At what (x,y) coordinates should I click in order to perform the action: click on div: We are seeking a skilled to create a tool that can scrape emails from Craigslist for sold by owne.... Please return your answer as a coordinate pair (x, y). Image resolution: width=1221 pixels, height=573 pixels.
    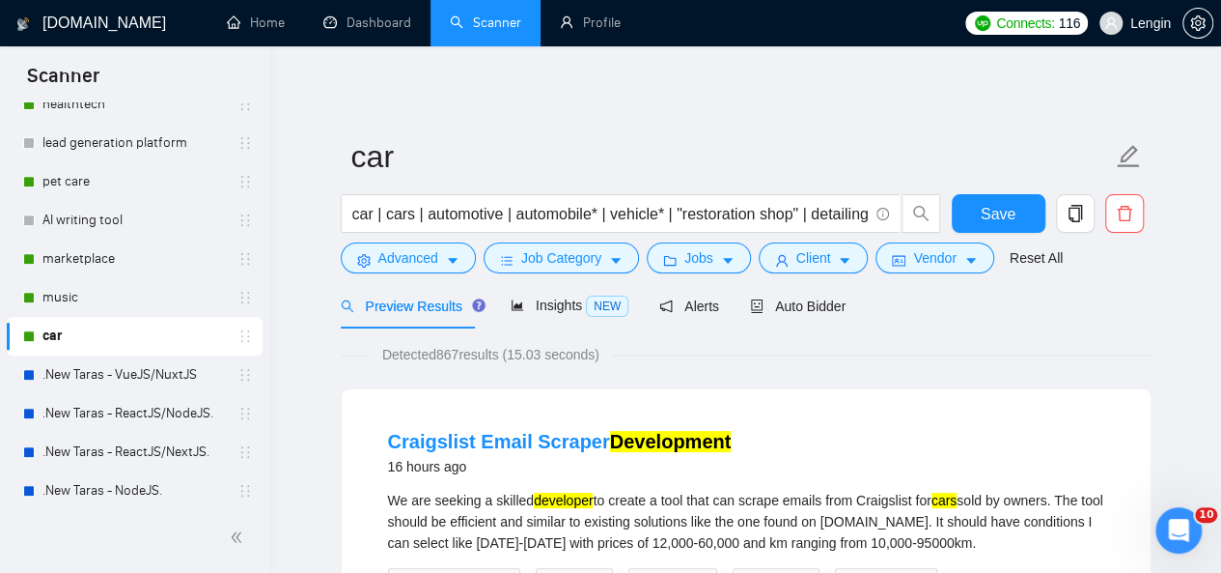
    Looking at the image, I should click on (746, 521).